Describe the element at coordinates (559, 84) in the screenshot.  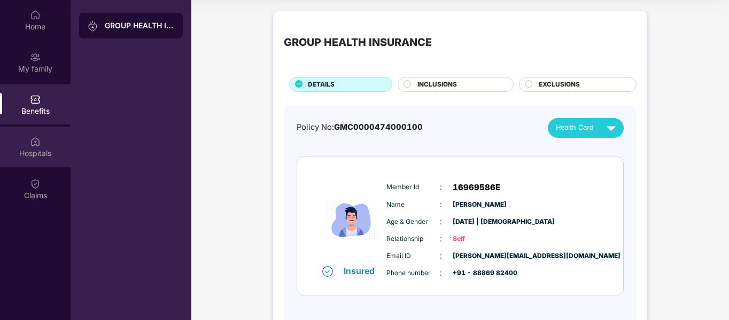
I see `span: EXCLUSIONS` at that location.